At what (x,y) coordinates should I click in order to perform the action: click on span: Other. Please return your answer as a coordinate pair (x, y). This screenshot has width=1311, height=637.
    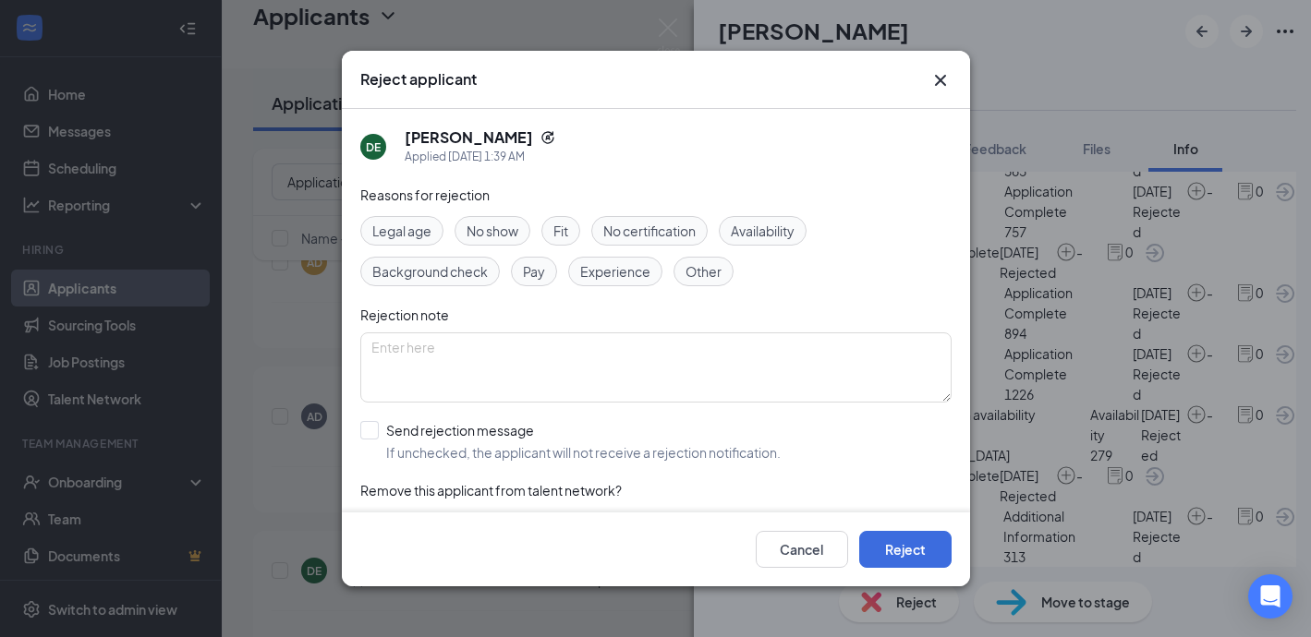
    Looking at the image, I should click on (703, 272).